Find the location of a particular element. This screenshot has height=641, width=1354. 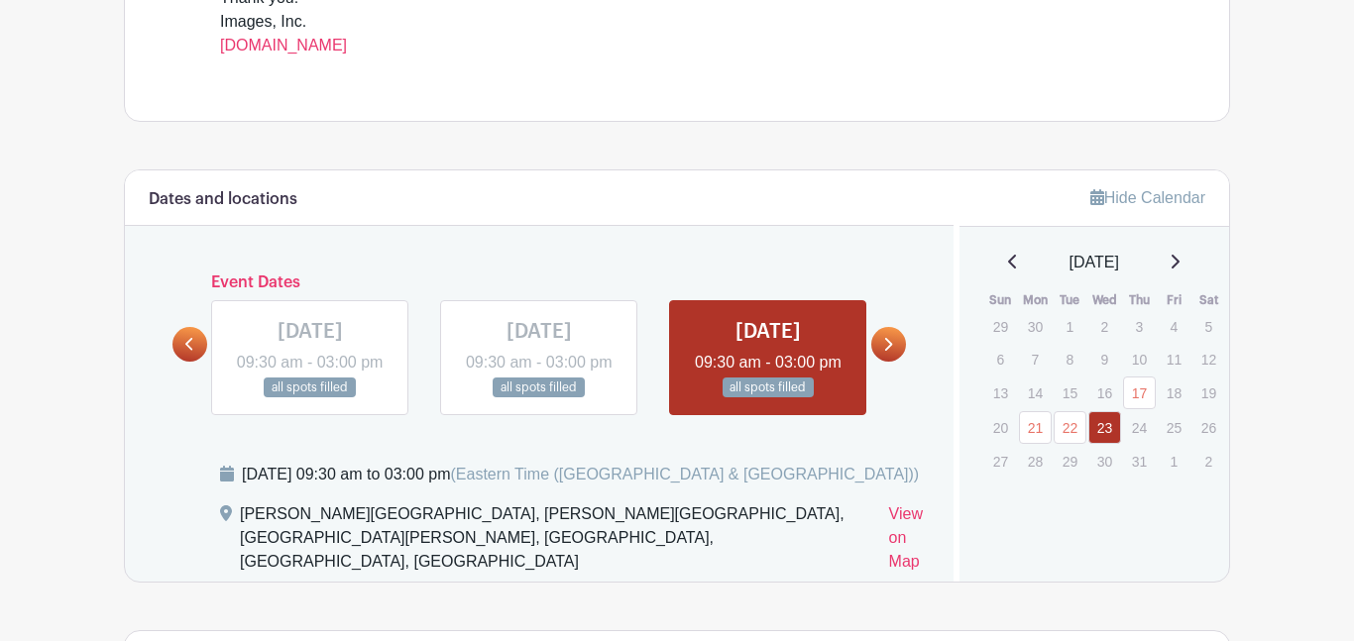

a: 21 is located at coordinates (1035, 427).